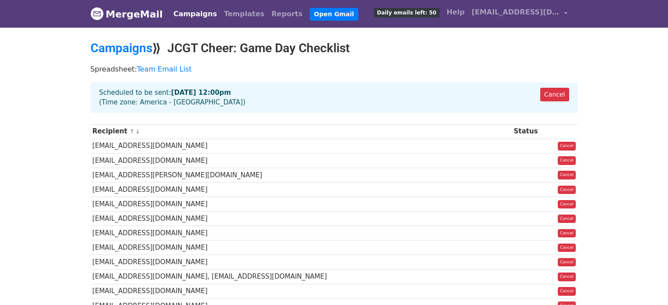 This screenshot has height=305, width=668. What do you see at coordinates (287, 14) in the screenshot?
I see `a: Reports` at bounding box center [287, 14].